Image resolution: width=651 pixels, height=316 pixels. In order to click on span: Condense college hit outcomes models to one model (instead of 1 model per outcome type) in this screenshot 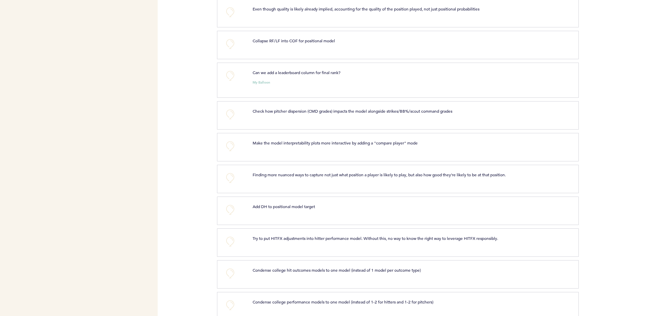, I will do `click(336, 270)`.